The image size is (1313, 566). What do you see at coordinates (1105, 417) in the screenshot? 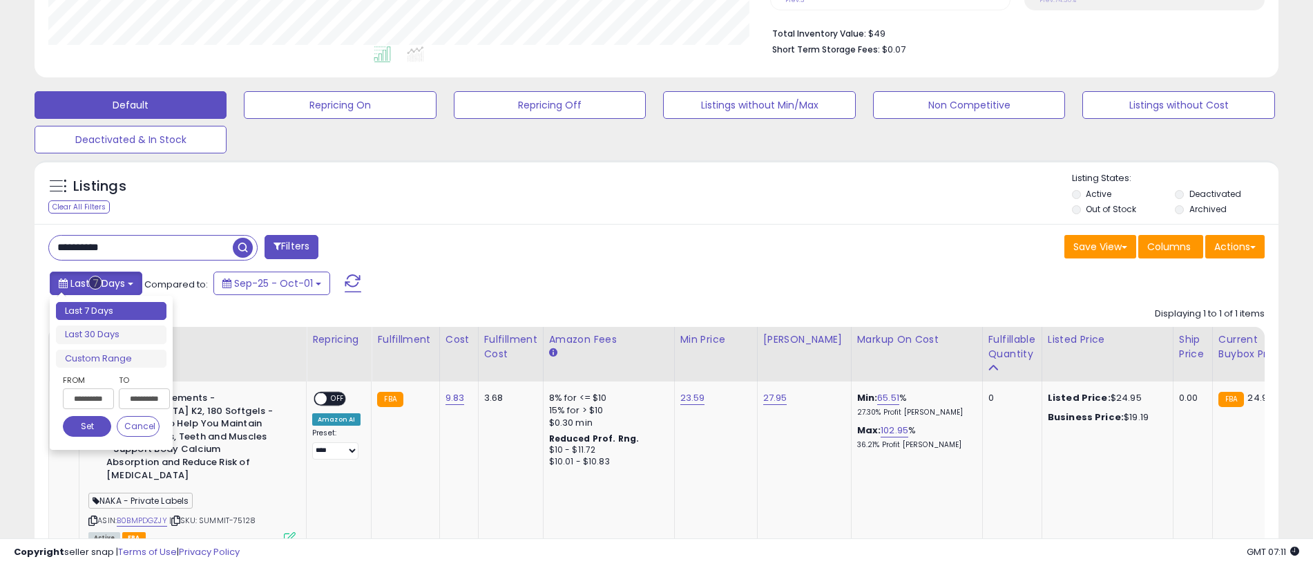
I see `div: $19.19` at bounding box center [1105, 417].